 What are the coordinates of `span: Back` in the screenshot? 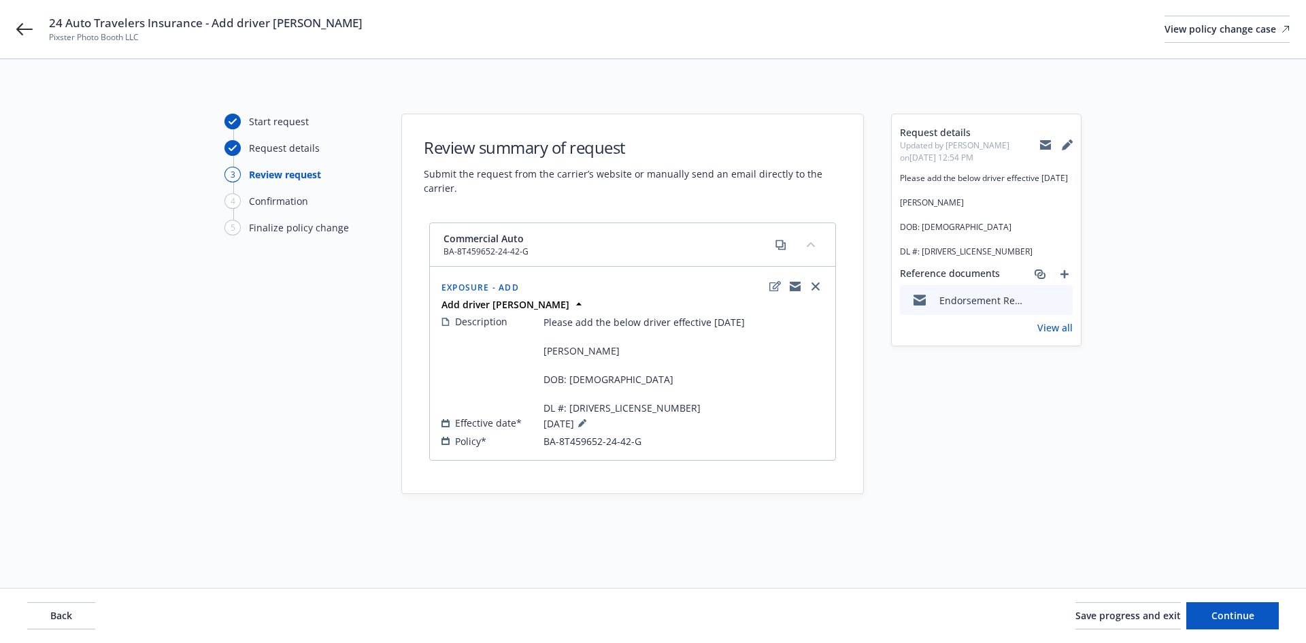 It's located at (61, 615).